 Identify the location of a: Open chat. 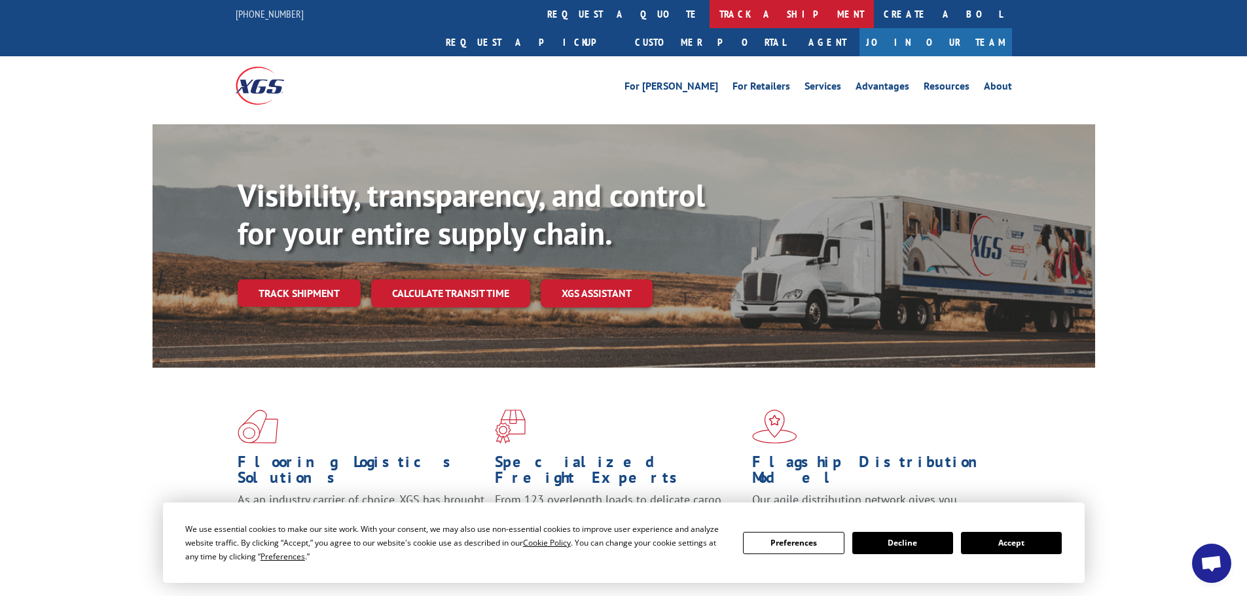
(1212, 564).